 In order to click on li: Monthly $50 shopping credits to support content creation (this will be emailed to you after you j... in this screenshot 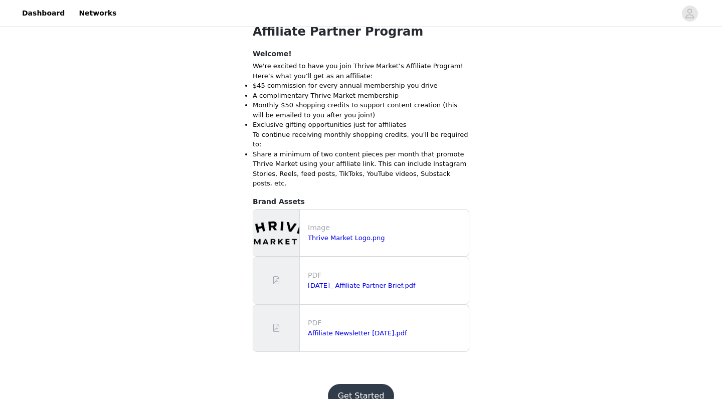, I will do `click(361, 110)`.